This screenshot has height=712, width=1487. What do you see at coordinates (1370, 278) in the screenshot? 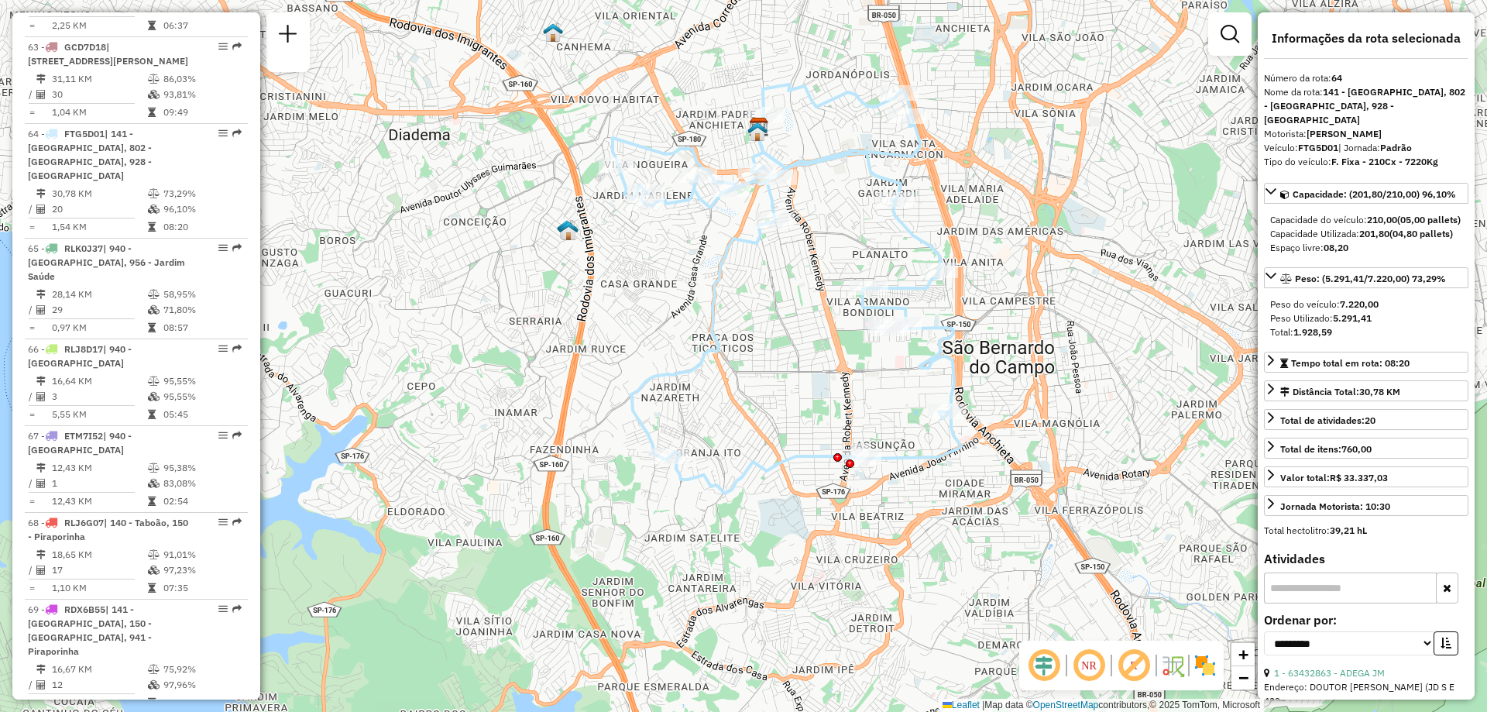
I see `span: Peso: (5.291,41/7.220,00) 73,29%` at bounding box center [1370, 278].